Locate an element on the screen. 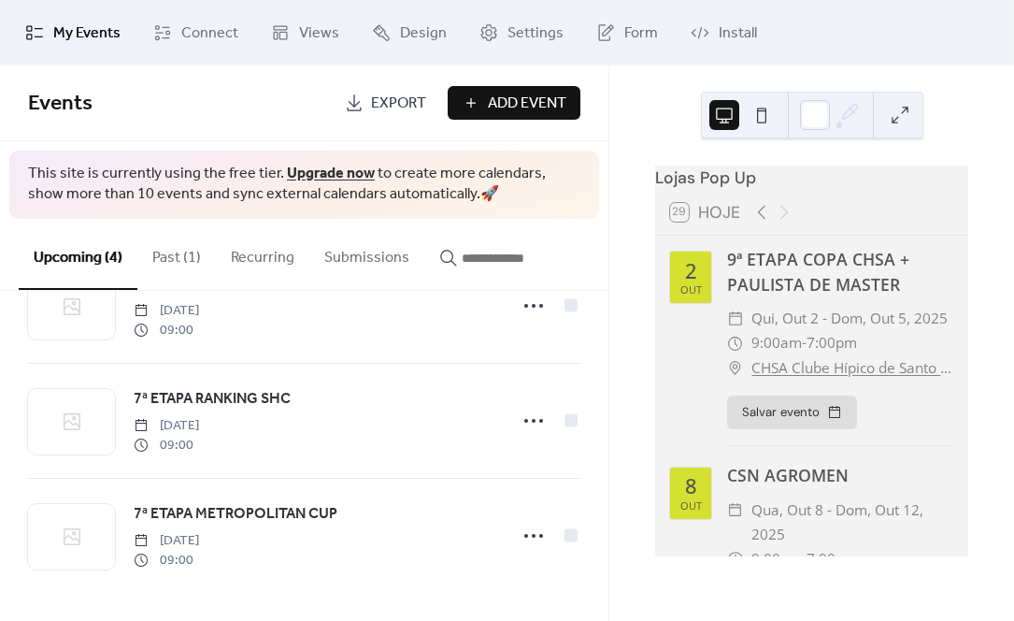  span: 7ª ETAPA METROPOLITAN CUP is located at coordinates (236, 514).